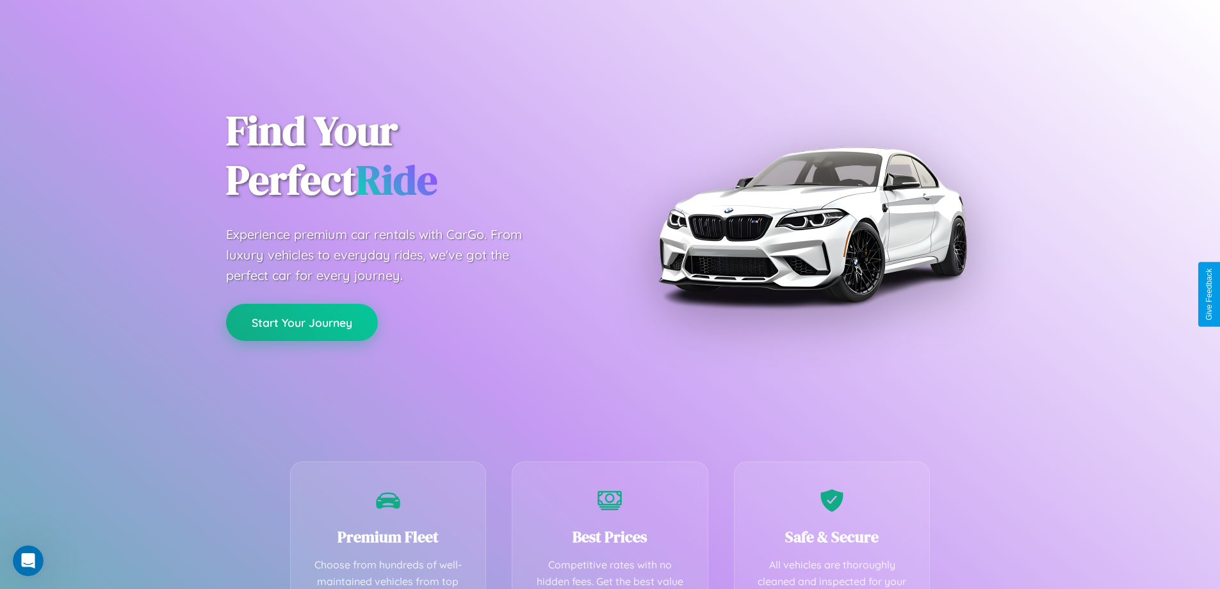  I want to click on span: Ride, so click(396, 179).